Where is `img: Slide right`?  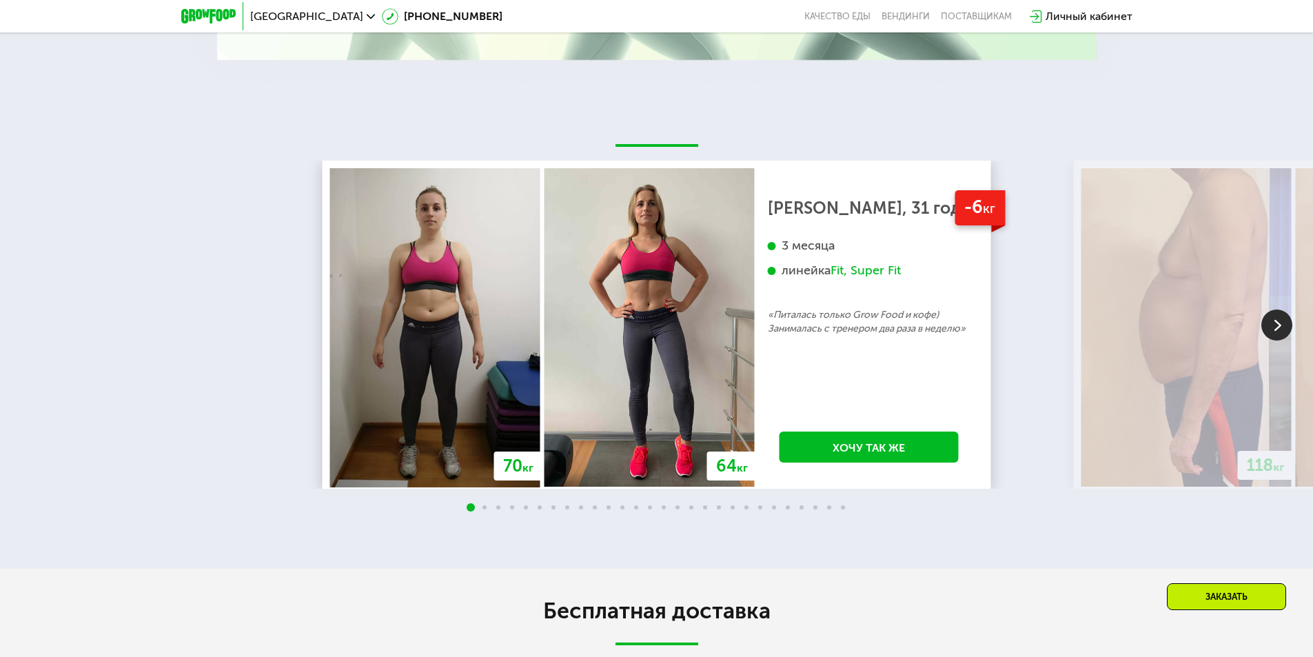 img: Slide right is located at coordinates (1277, 325).